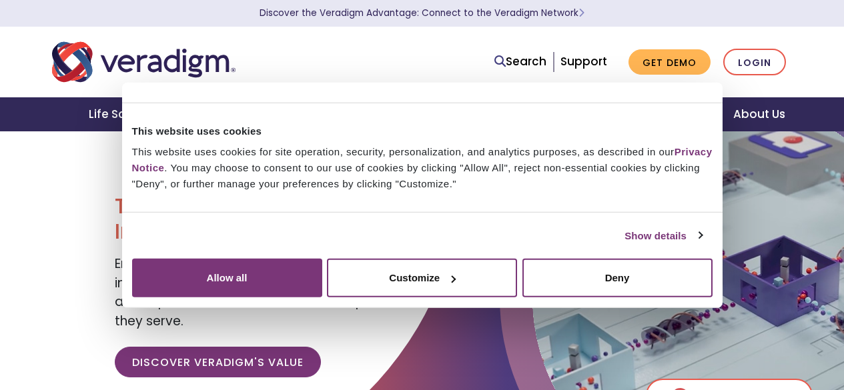 This screenshot has width=844, height=390. What do you see at coordinates (581, 13) in the screenshot?
I see `span: Learn More` at bounding box center [581, 13].